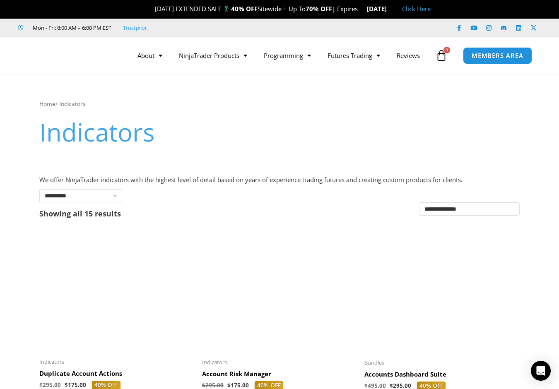  What do you see at coordinates (116, 374) in the screenshot?
I see `h2: Duplicate Account Actions` at bounding box center [116, 374].